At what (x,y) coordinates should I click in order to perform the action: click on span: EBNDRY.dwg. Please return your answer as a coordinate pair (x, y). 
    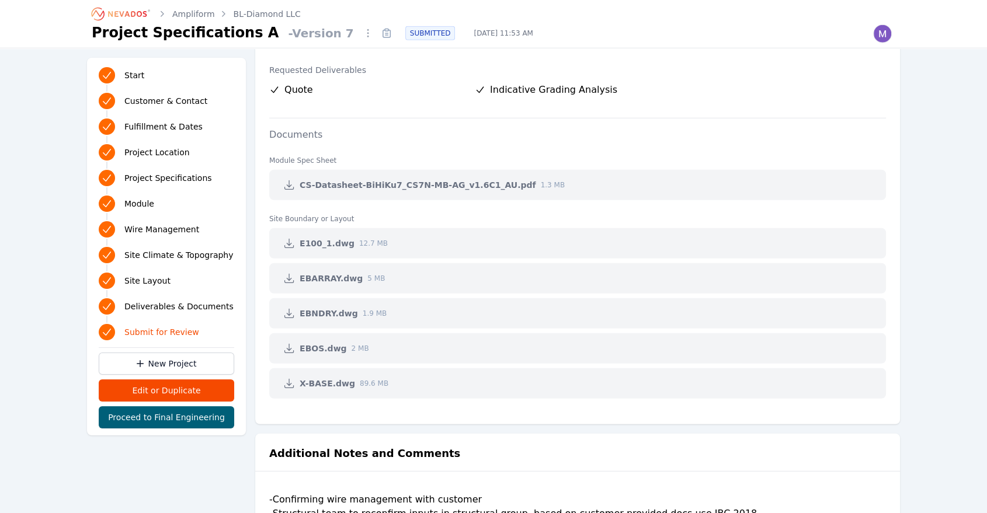
    Looking at the image, I should click on (329, 314).